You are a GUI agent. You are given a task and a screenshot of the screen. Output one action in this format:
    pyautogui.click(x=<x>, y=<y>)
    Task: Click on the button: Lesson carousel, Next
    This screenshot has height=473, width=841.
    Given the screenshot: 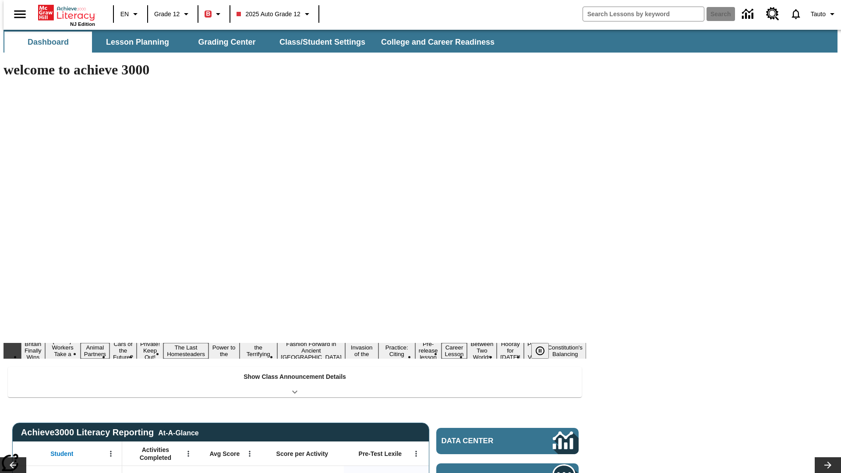 What is the action you would take?
    pyautogui.click(x=828, y=465)
    